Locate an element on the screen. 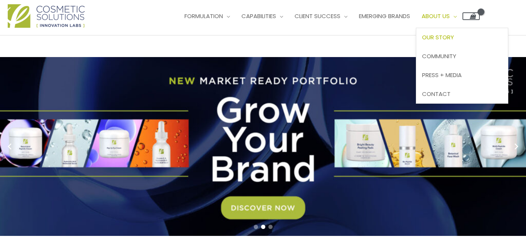 The image size is (526, 244). span: Contact is located at coordinates (436, 94).